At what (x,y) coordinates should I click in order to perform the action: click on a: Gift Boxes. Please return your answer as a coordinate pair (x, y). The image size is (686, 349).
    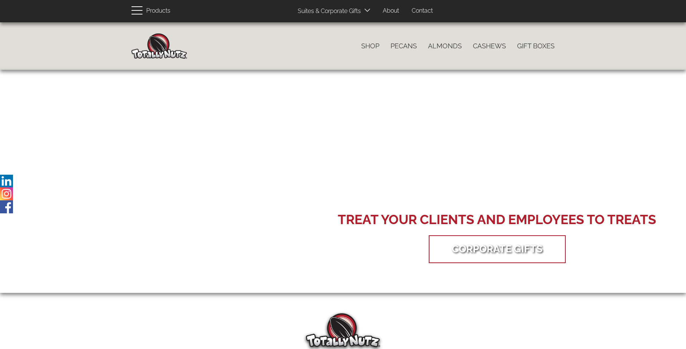
    Looking at the image, I should click on (536, 46).